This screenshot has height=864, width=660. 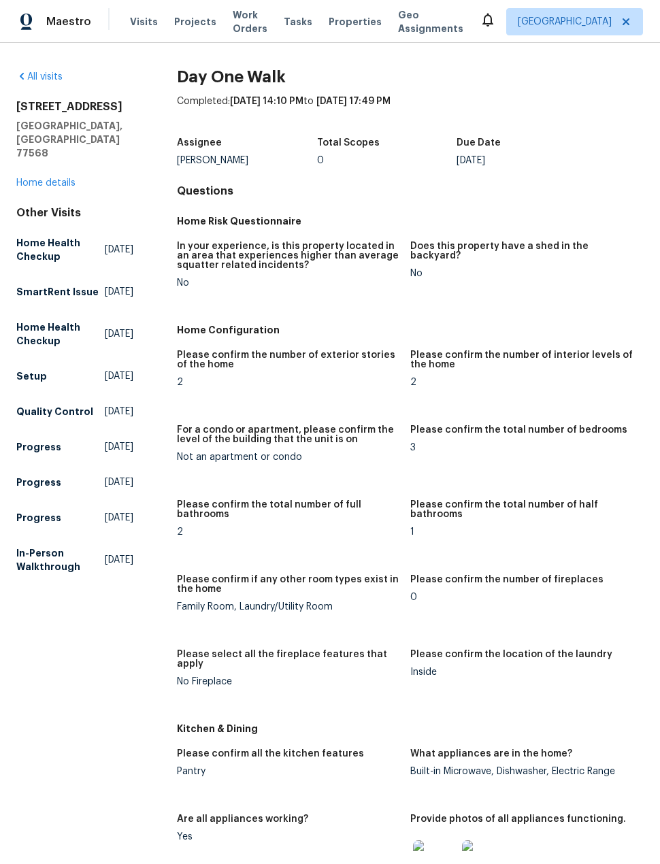 What do you see at coordinates (521, 672) in the screenshot?
I see `div: Inside` at bounding box center [521, 672].